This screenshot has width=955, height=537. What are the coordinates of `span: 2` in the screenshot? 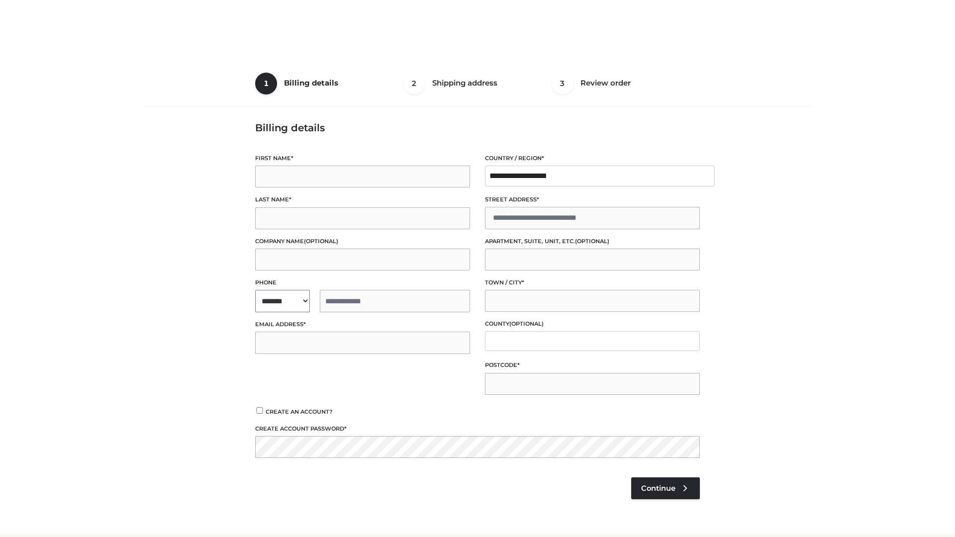 It's located at (414, 84).